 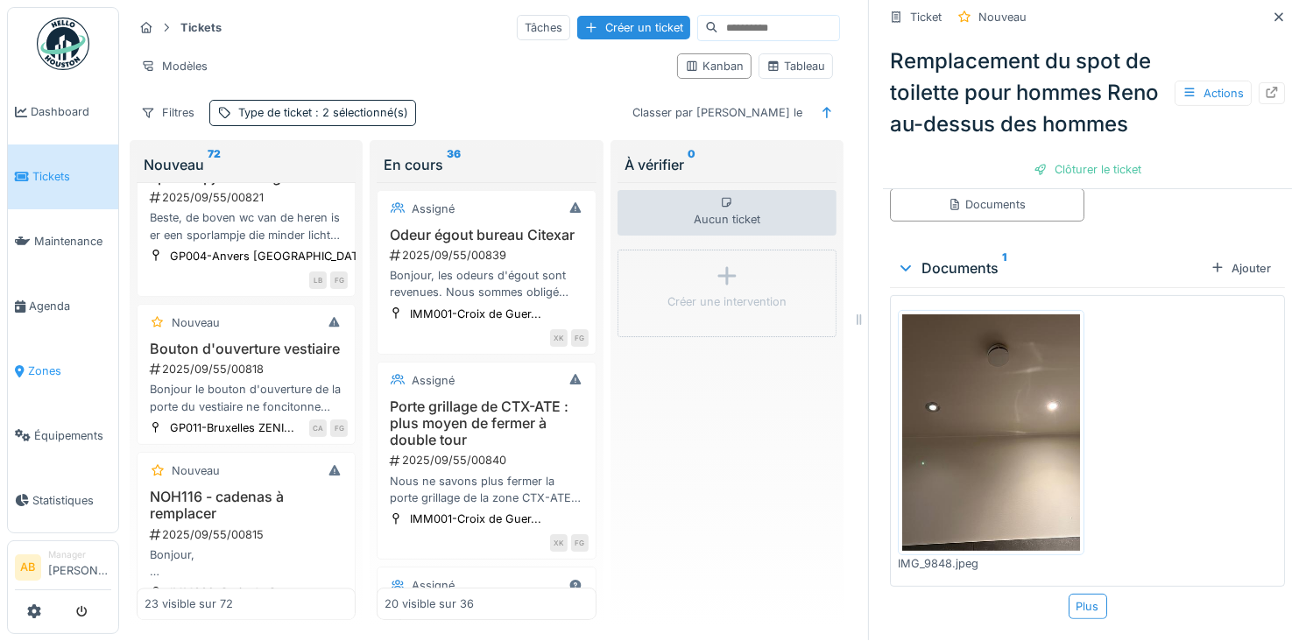 What do you see at coordinates (63, 112) in the screenshot?
I see `a: Dashboard` at bounding box center [63, 112].